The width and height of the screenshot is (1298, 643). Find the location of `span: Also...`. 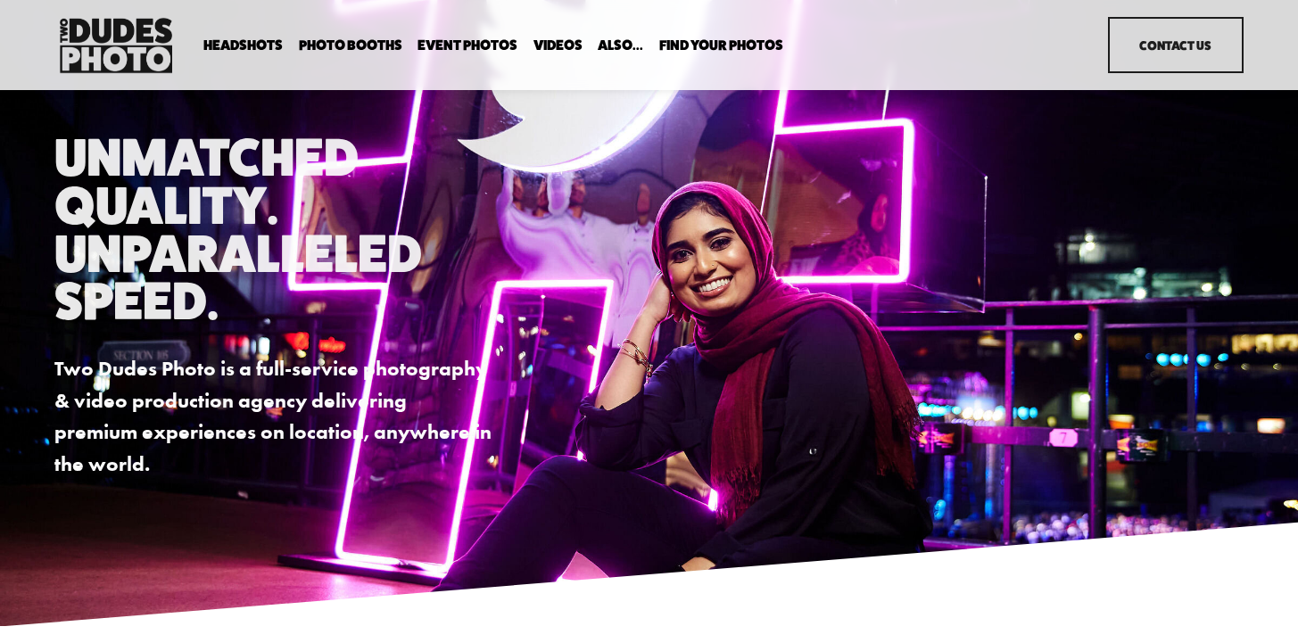

span: Also... is located at coordinates (620, 45).